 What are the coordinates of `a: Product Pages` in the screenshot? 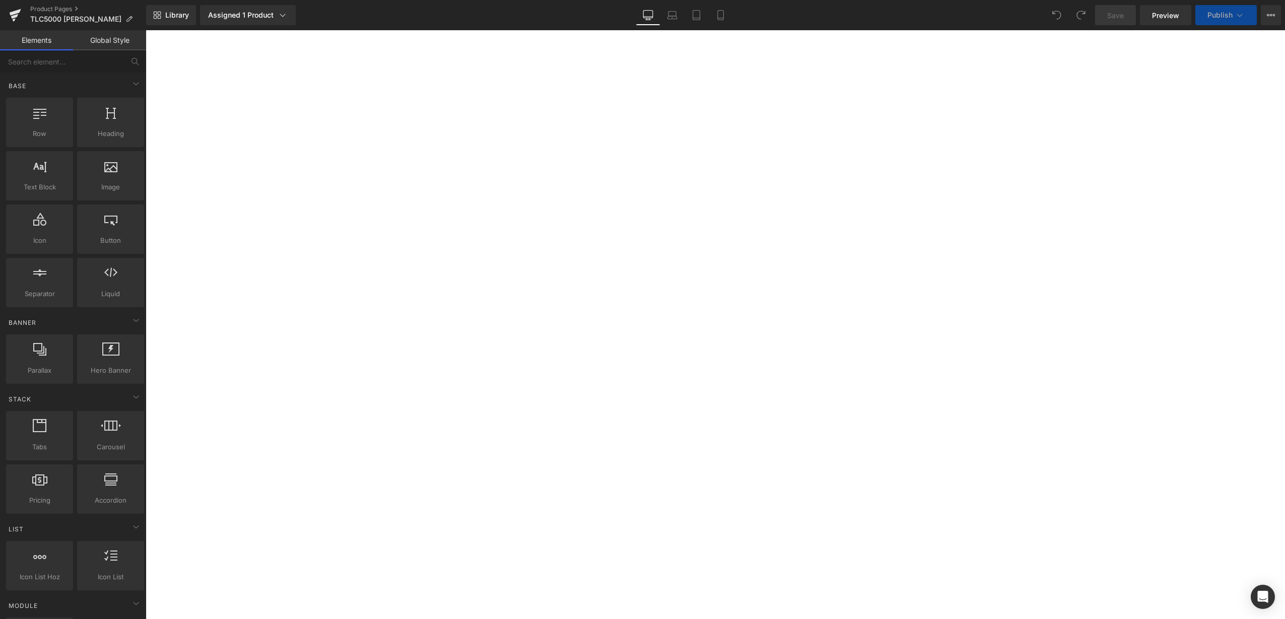 It's located at (88, 9).